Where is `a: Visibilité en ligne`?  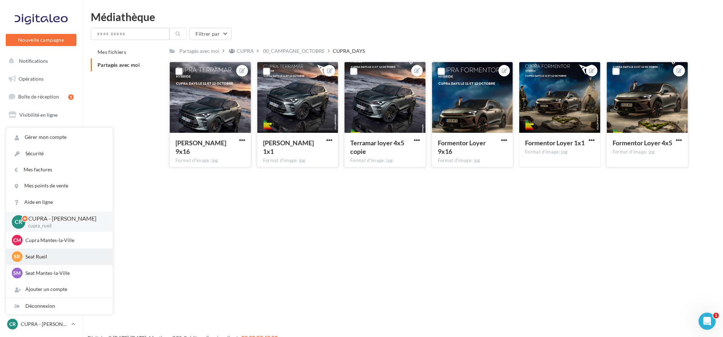 a: Visibilité en ligne is located at coordinates (41, 115).